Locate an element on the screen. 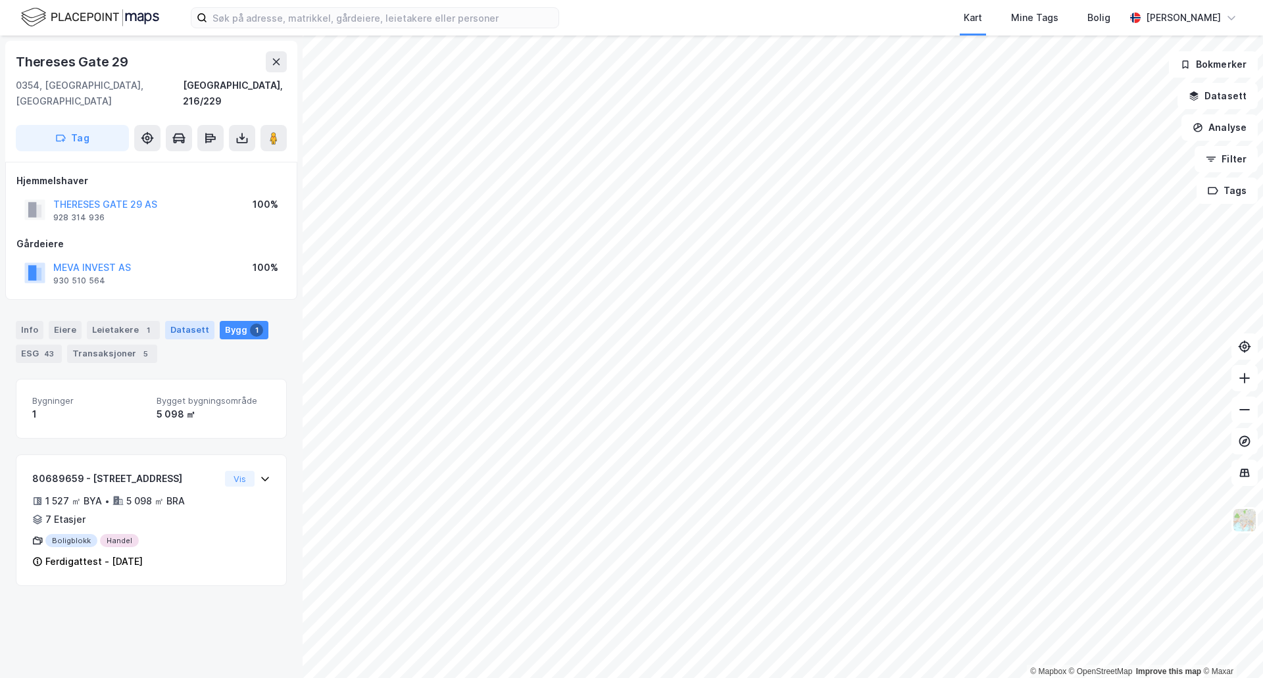 This screenshot has height=678, width=1263. div: 43 is located at coordinates (49, 354).